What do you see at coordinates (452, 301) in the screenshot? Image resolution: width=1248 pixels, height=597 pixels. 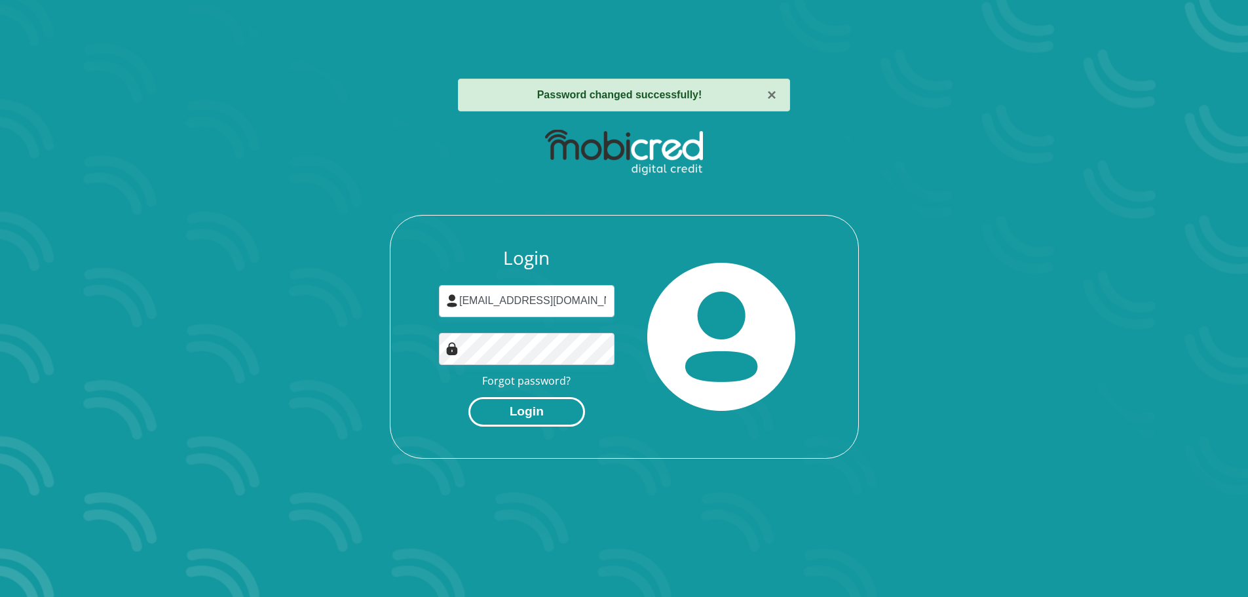 I see `img: user-icon image` at bounding box center [452, 301].